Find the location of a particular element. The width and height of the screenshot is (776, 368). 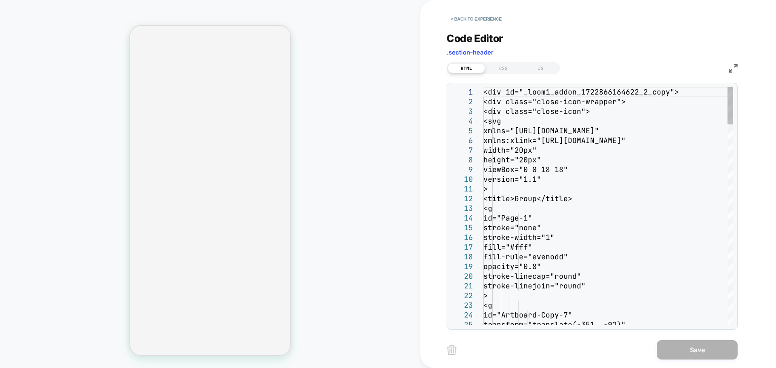

span: id="Page-1" is located at coordinates (508, 218).